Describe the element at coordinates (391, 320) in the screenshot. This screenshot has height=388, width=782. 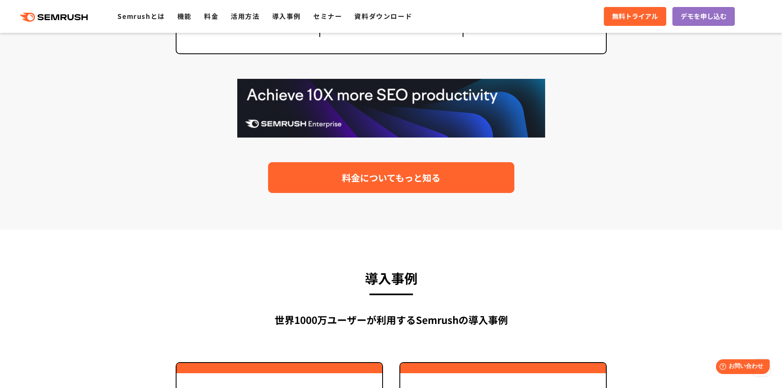
I see `div: 世界1000万ユーザーが利用する Semrushの導入事例` at that location.